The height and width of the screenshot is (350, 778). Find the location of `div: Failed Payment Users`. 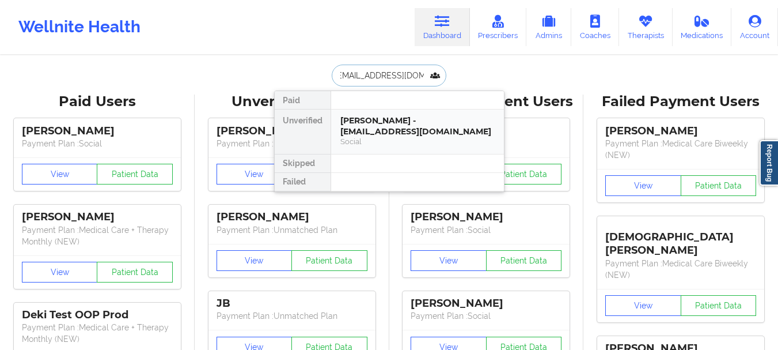

div: Failed Payment Users is located at coordinates (681, 101).